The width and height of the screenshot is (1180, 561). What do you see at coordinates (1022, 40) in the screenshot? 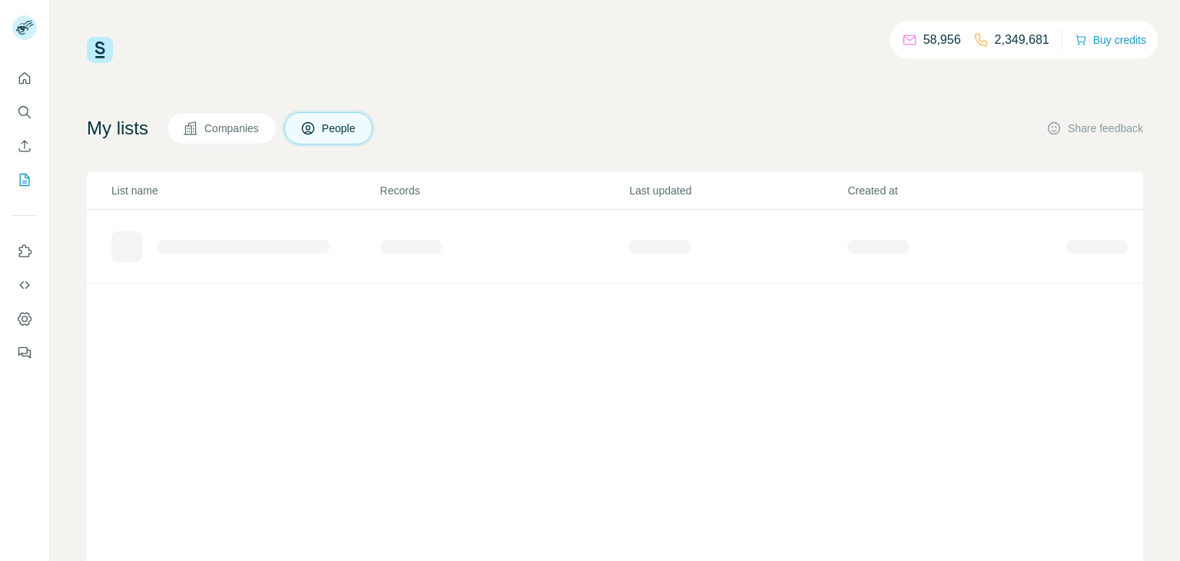
I see `p: 2,349,681` at bounding box center [1022, 40].